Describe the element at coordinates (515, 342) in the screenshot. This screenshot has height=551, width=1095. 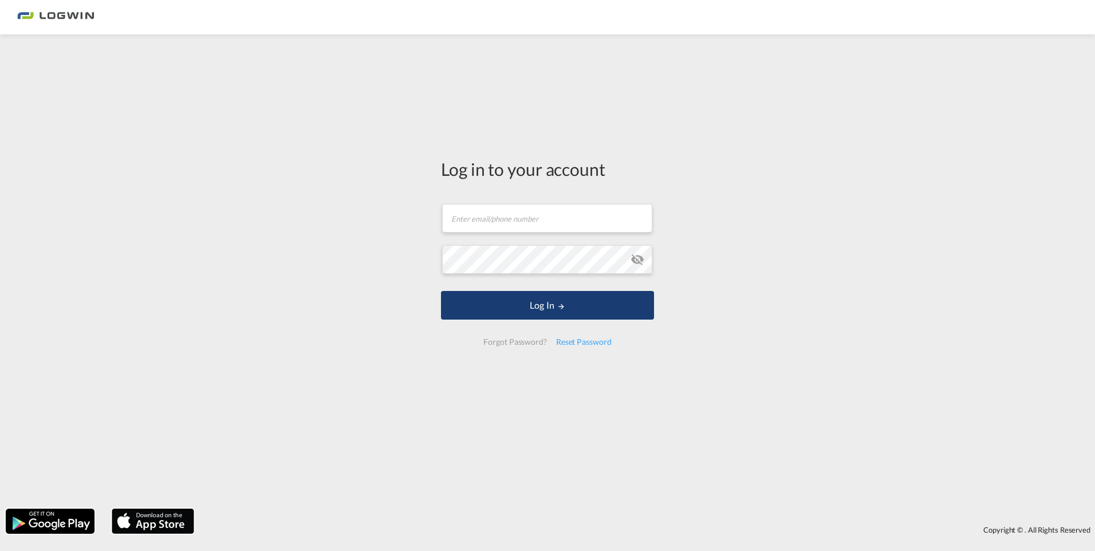
I see `div: Forgot Password?` at that location.